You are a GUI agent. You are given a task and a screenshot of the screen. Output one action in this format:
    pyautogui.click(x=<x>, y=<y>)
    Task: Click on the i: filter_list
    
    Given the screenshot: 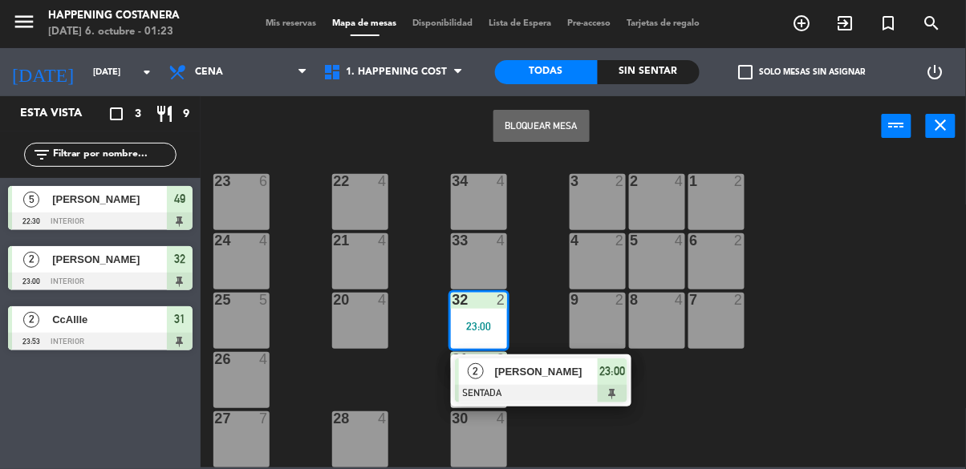 What is the action you would take?
    pyautogui.click(x=42, y=155)
    